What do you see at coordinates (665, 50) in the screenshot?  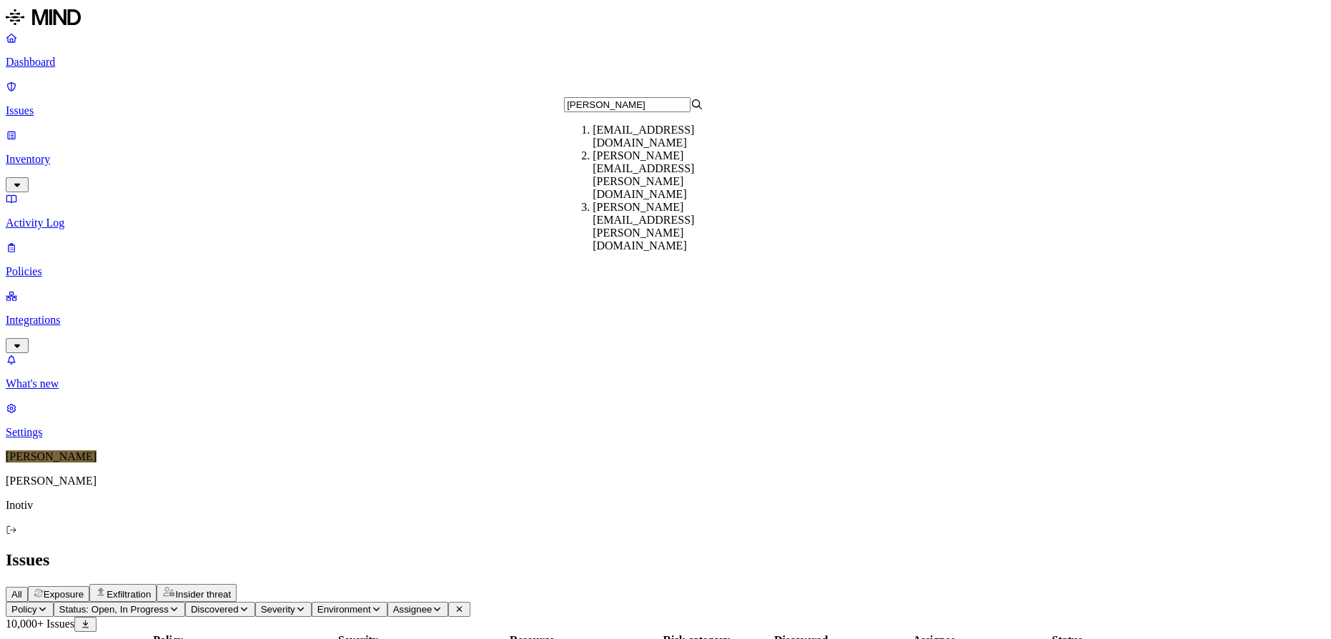 I see `a: Dashboard` at bounding box center [665, 50].